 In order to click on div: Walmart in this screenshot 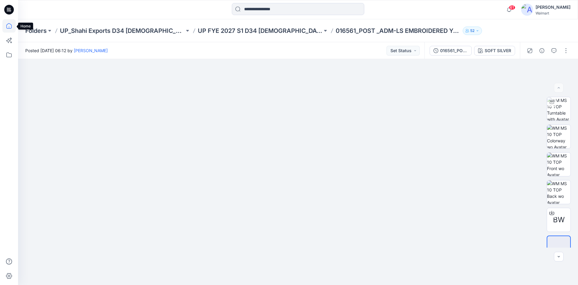, I will do `click(553, 13)`.